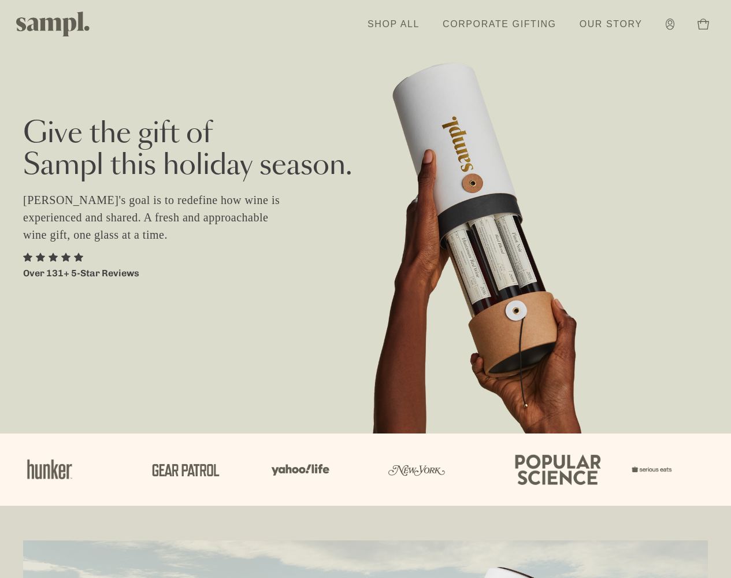 Image resolution: width=731 pixels, height=578 pixels. What do you see at coordinates (365, 150) in the screenshot?
I see `h2: Give the gift of Sampl this holiday season.` at bounding box center [365, 150].